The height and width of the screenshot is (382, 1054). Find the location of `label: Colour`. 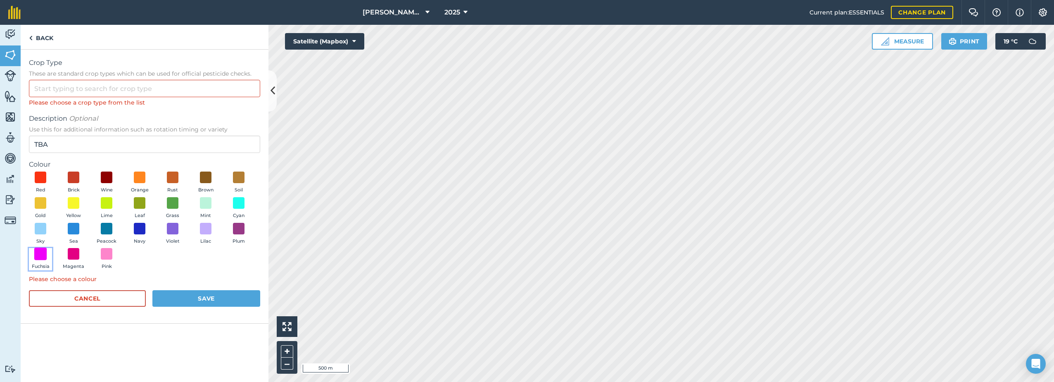

label: Colour is located at coordinates (145, 164).